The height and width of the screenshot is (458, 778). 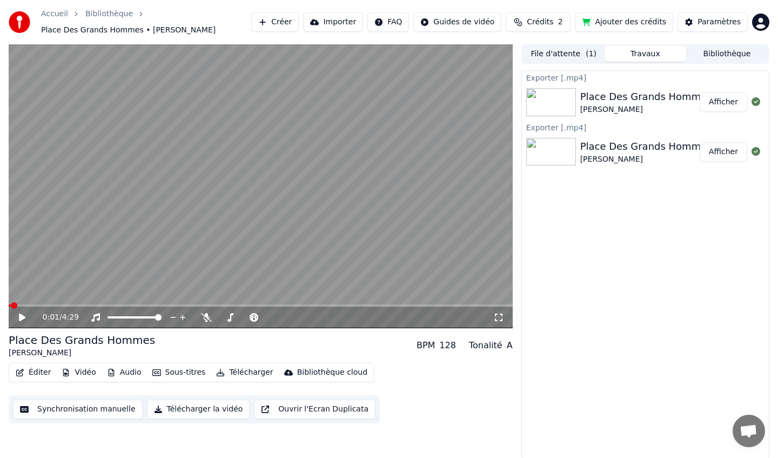 I want to click on button: Sous-titres, so click(x=179, y=372).